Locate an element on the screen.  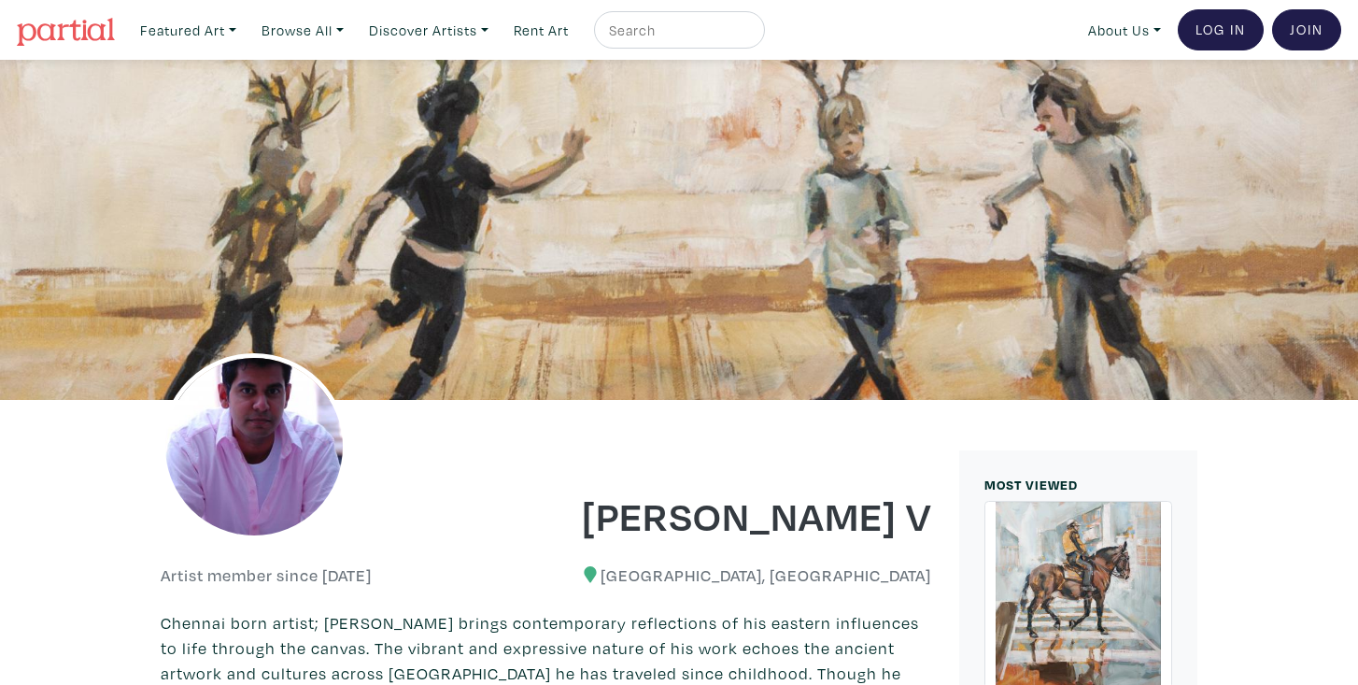
small: MOST VIEWED is located at coordinates (1031, 484).